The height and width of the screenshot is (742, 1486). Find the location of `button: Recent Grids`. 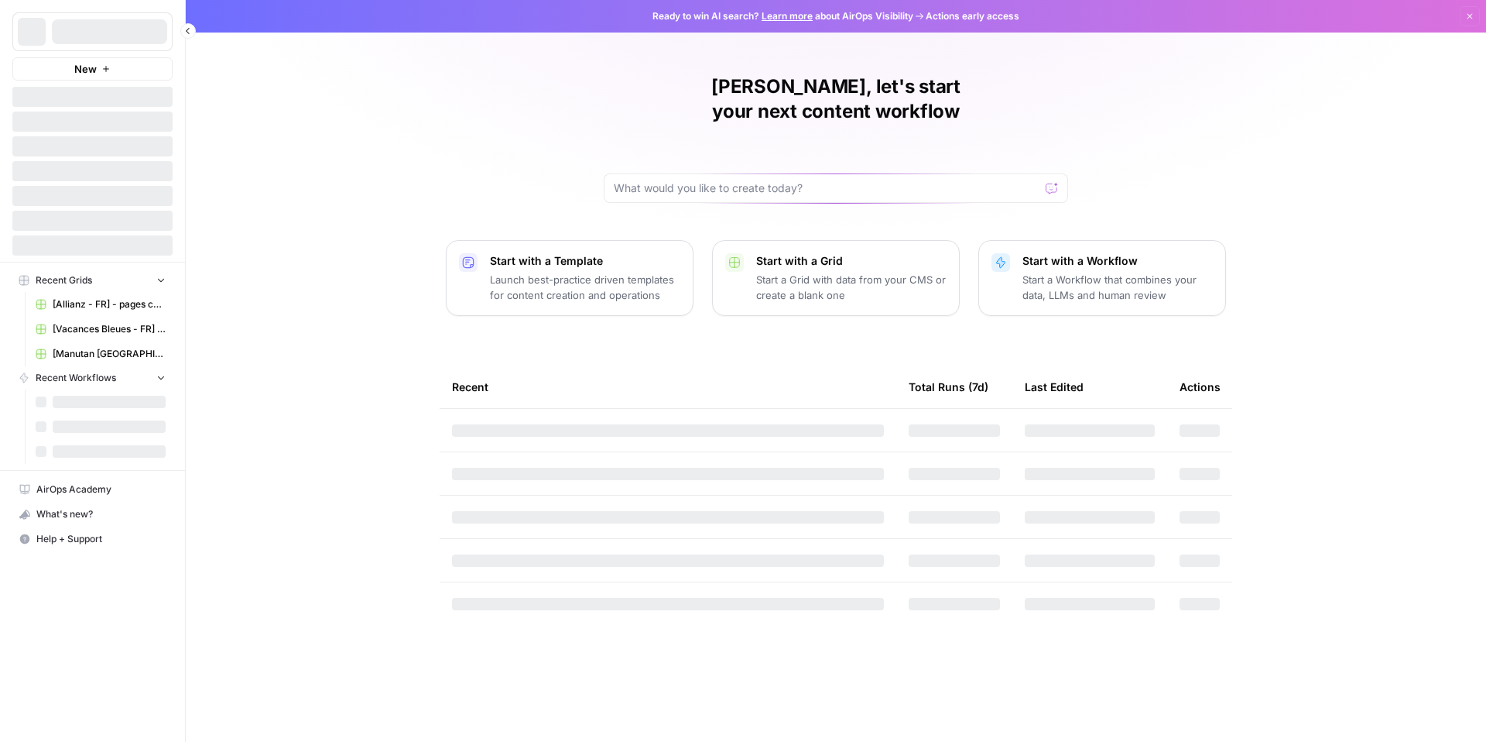

button: Recent Grids is located at coordinates (92, 280).